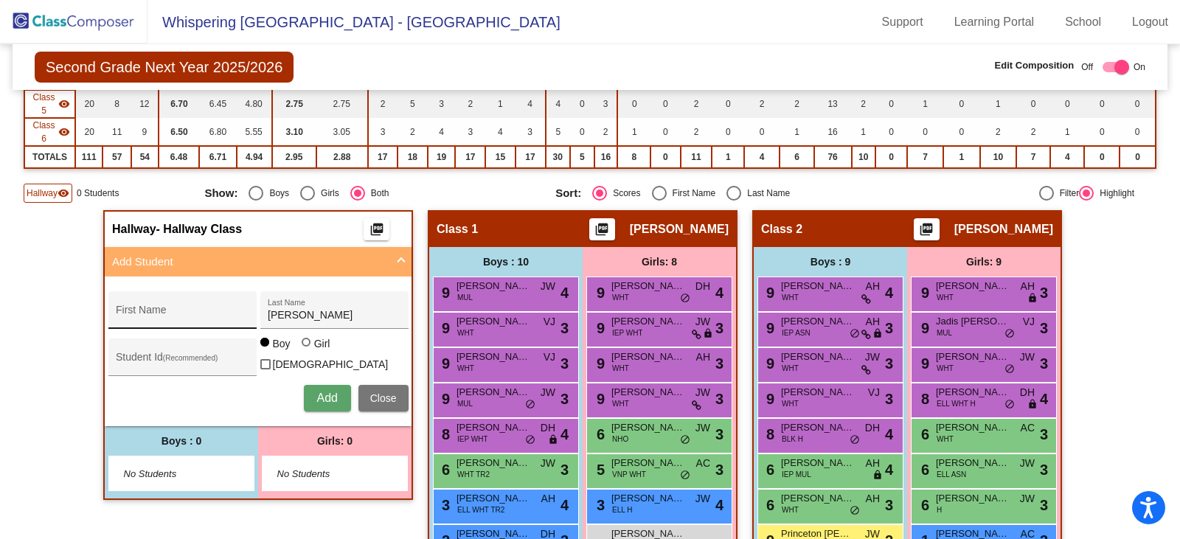 The width and height of the screenshot is (1180, 539). I want to click on td: 17, so click(470, 157).